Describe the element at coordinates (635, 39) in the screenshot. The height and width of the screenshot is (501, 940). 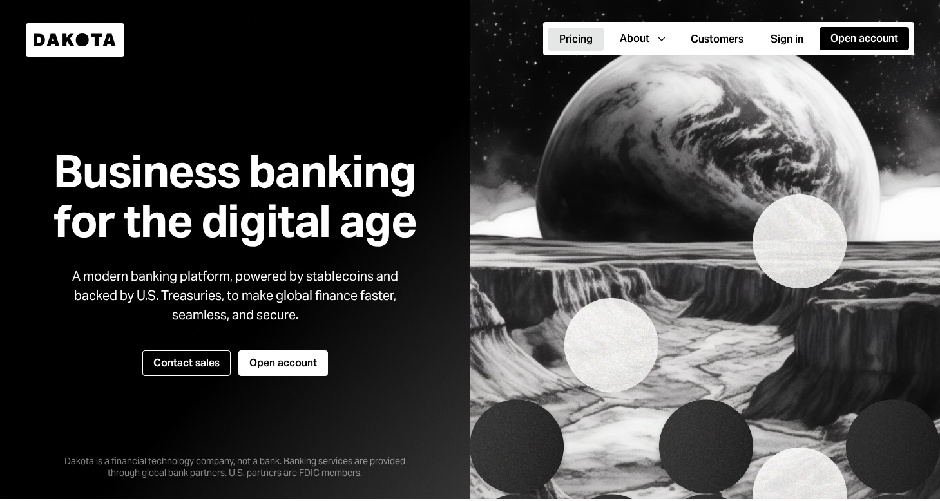
I see `div: About` at that location.